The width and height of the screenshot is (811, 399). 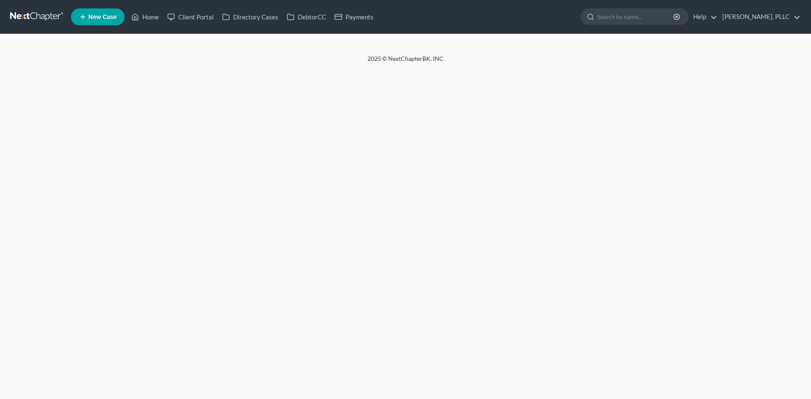 What do you see at coordinates (102, 17) in the screenshot?
I see `span: New Case` at bounding box center [102, 17].